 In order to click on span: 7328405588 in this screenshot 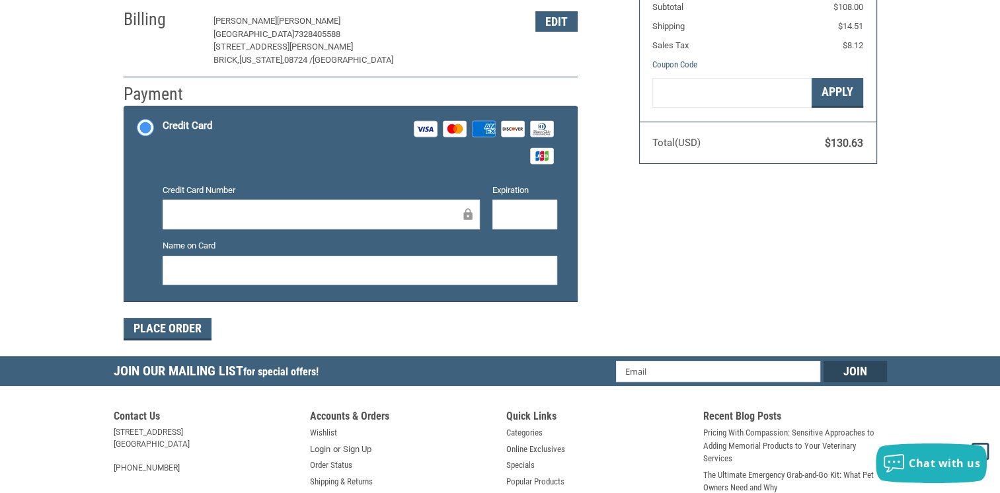, I will do `click(317, 34)`.